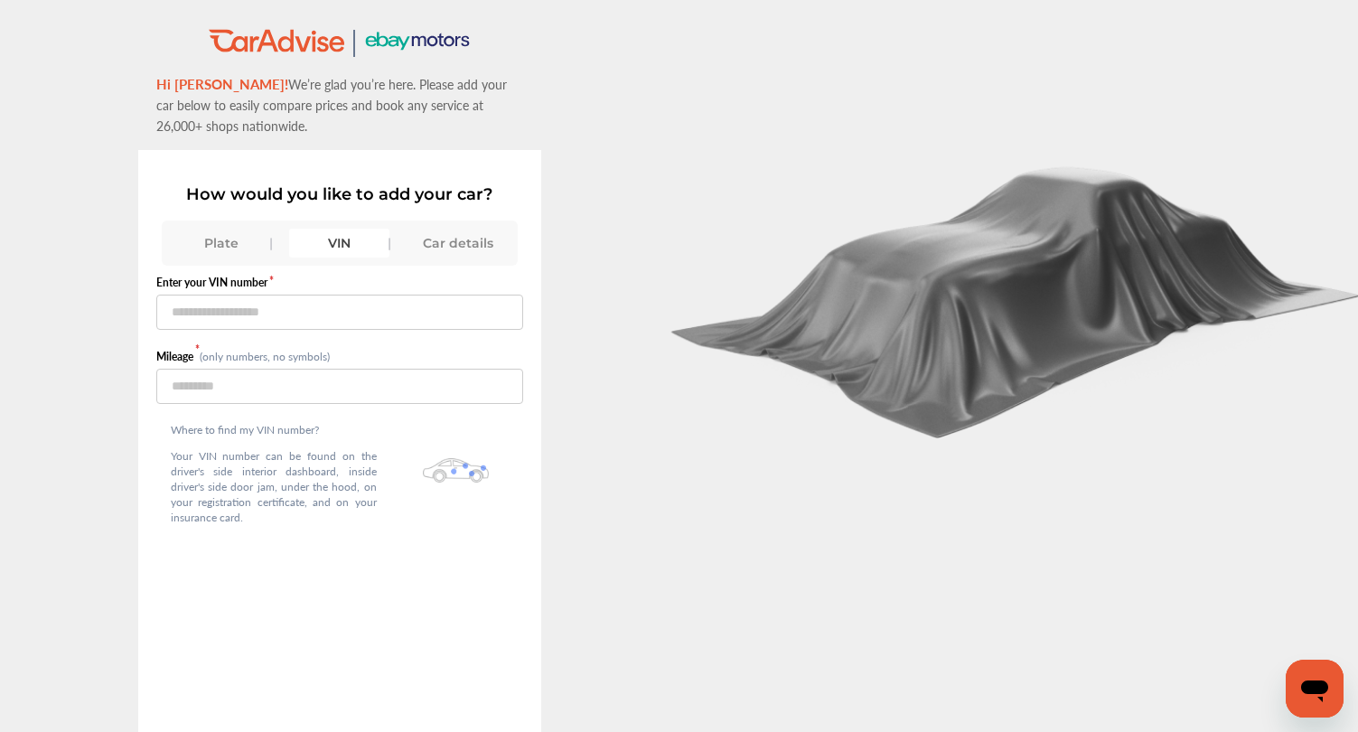 Image resolution: width=1358 pixels, height=732 pixels. Describe the element at coordinates (274, 429) in the screenshot. I see `p: Where to find my VIN number?` at that location.